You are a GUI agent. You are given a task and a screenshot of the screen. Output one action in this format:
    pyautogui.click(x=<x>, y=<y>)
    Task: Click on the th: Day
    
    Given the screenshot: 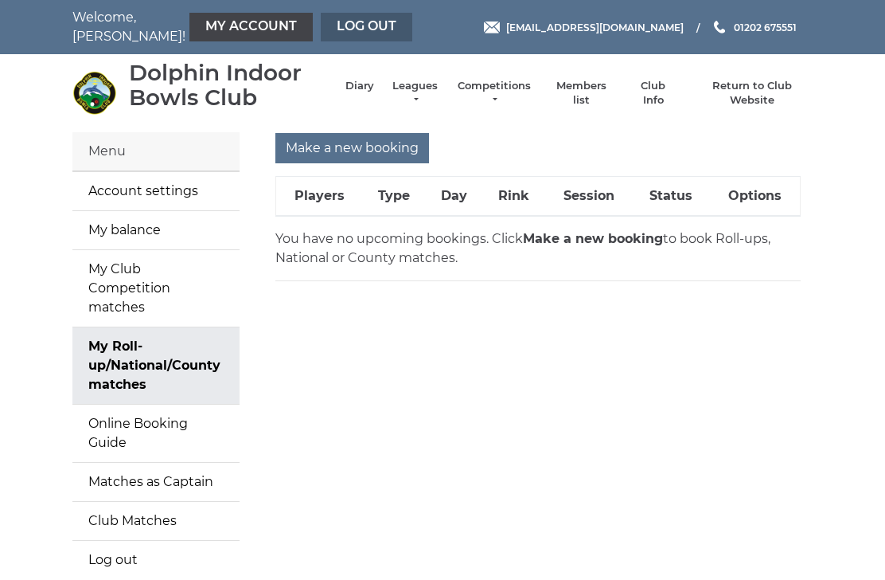 What is the action you would take?
    pyautogui.click(x=454, y=196)
    